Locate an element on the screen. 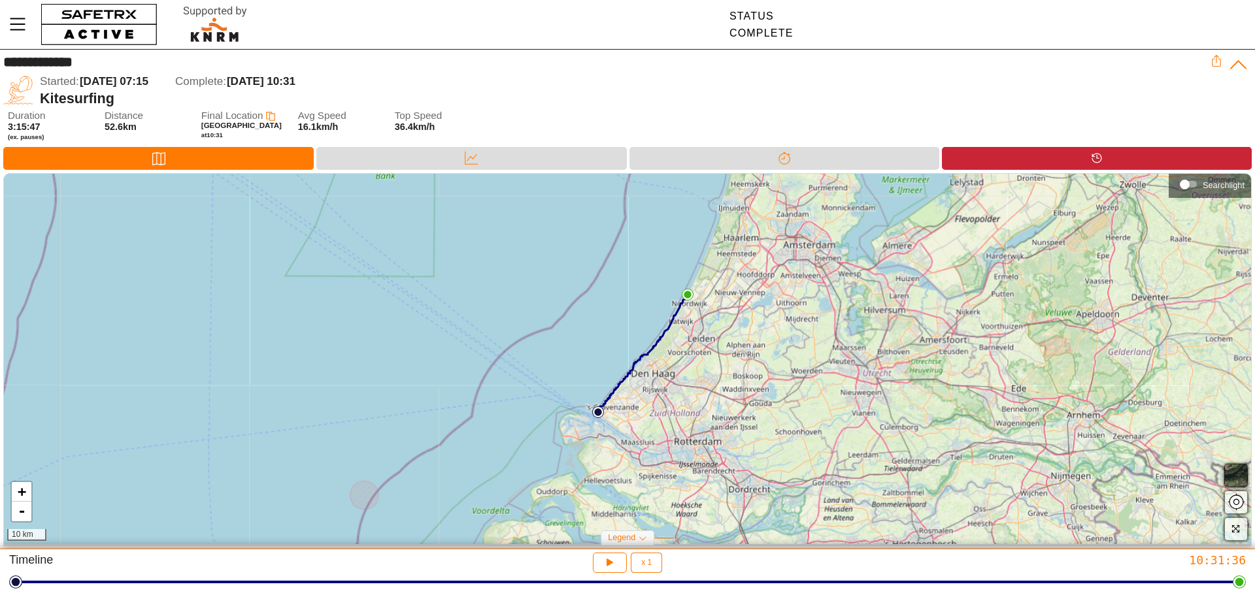  div: Kitesurfing is located at coordinates (625, 99).